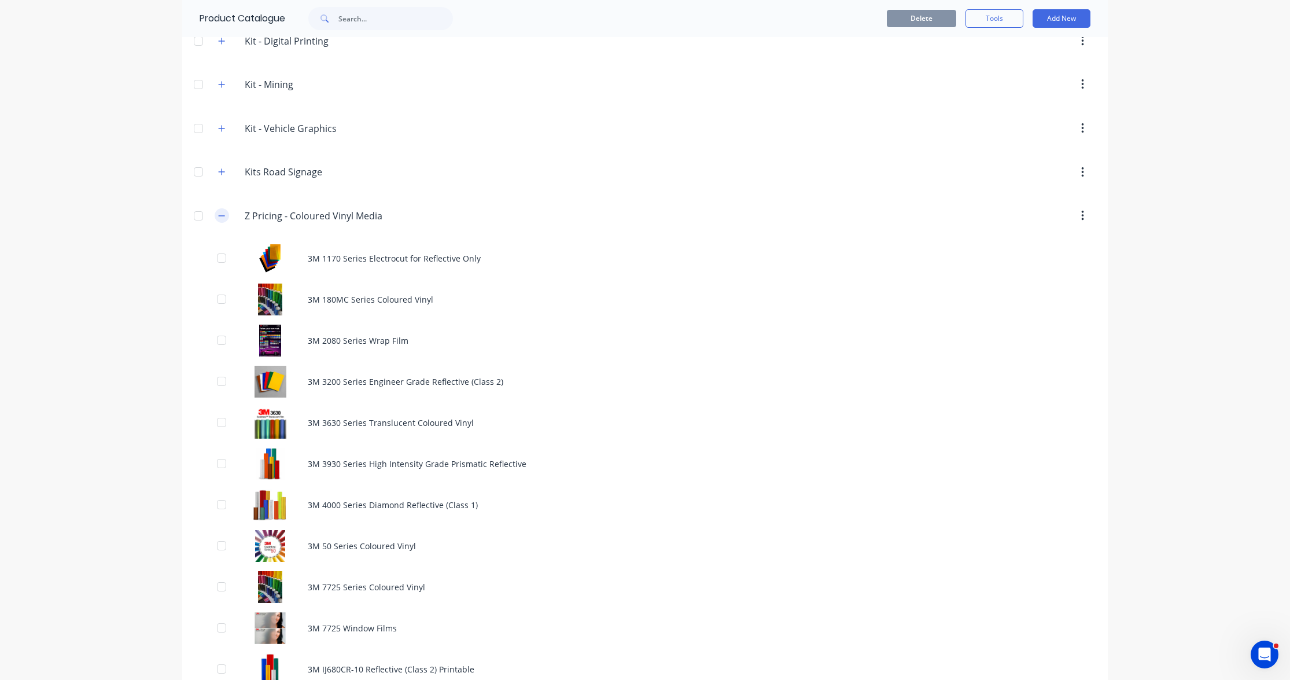  Describe the element at coordinates (645, 299) in the screenshot. I see `div: 3M 180MC Series Coloured Vinyl3M 180MC Series Coloured Vinyl` at that location.